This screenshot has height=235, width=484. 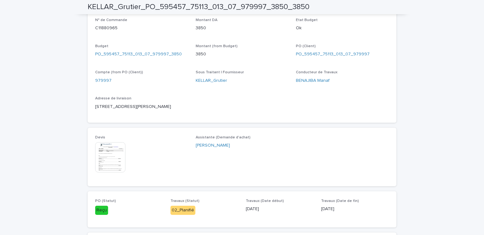 I want to click on span: N° de Commande, so click(x=111, y=20).